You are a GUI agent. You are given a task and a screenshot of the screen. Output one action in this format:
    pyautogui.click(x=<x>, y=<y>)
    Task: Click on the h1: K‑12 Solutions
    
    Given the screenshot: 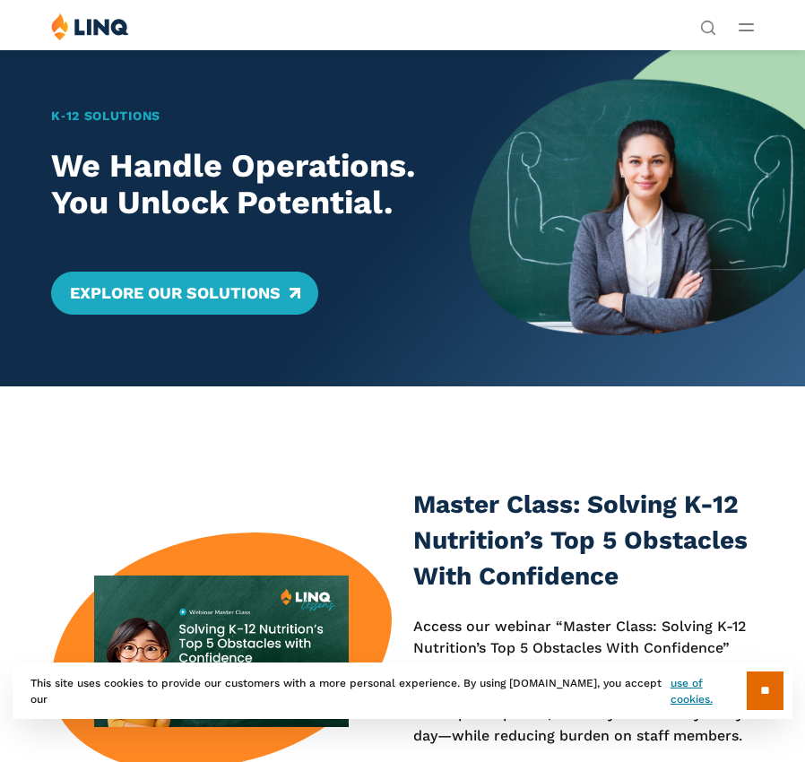 What is the action you would take?
    pyautogui.click(x=244, y=116)
    